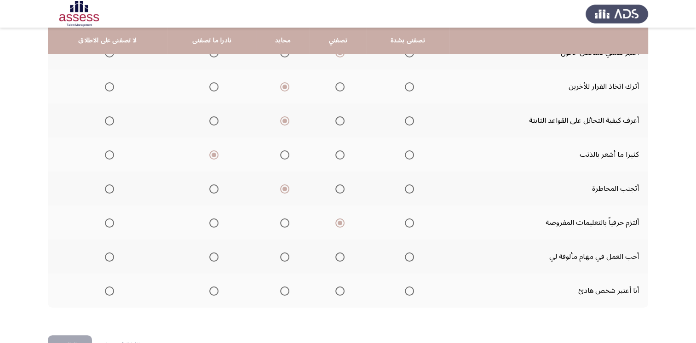 This screenshot has width=696, height=343. What do you see at coordinates (548, 189) in the screenshot?
I see `td: أتجنب المخاطرة` at bounding box center [548, 189].